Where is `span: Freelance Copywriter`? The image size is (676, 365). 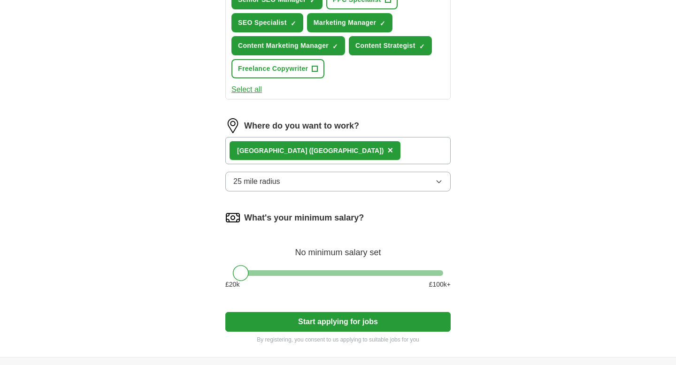 span: Freelance Copywriter is located at coordinates (273, 68).